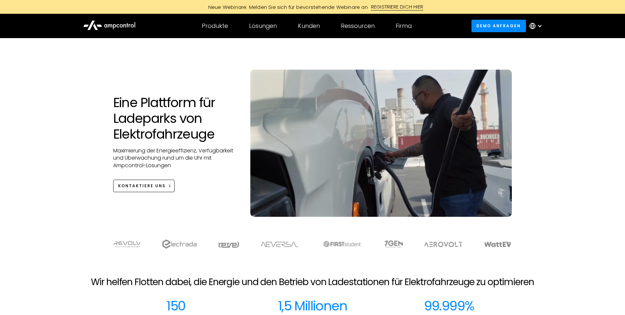 This screenshot has height=315, width=625. I want to click on img: electrada logo, so click(179, 244).